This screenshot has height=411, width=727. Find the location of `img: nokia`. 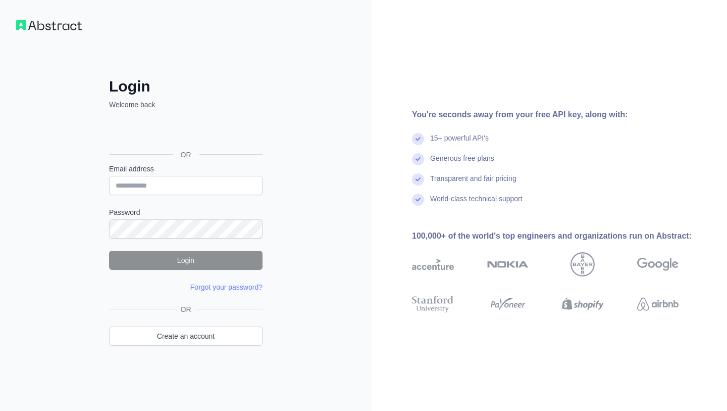

img: nokia is located at coordinates (508, 264).